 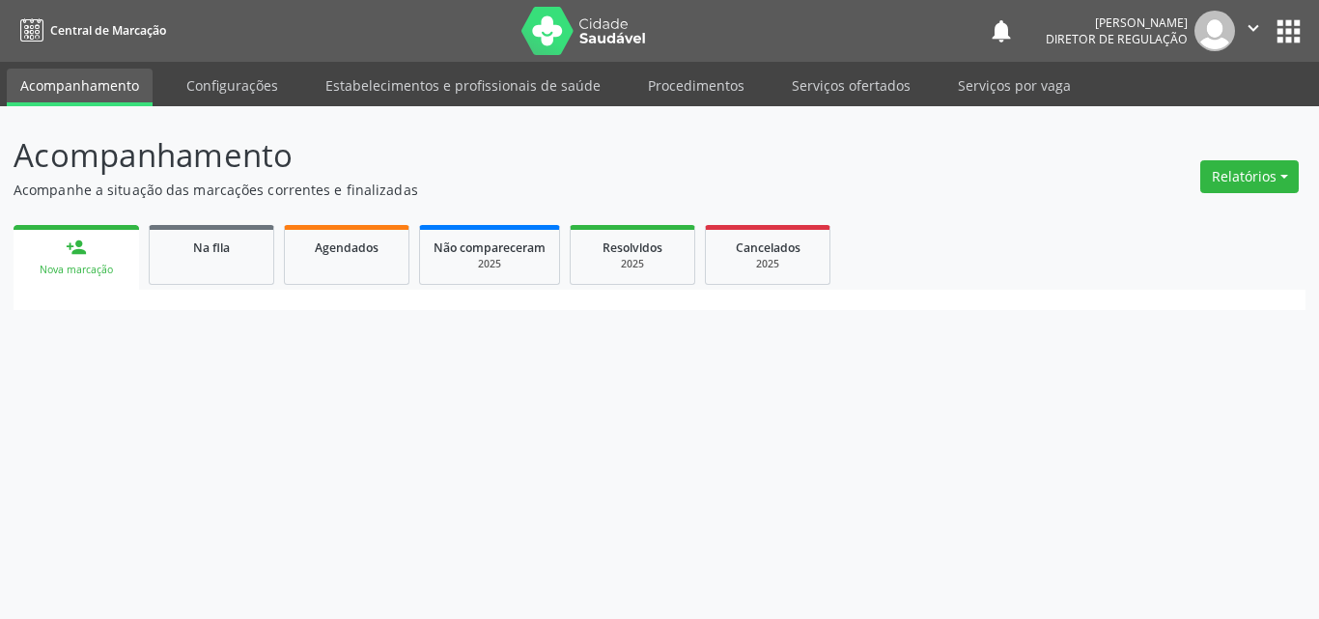 What do you see at coordinates (76, 247) in the screenshot?
I see `div: person_add` at bounding box center [76, 247].